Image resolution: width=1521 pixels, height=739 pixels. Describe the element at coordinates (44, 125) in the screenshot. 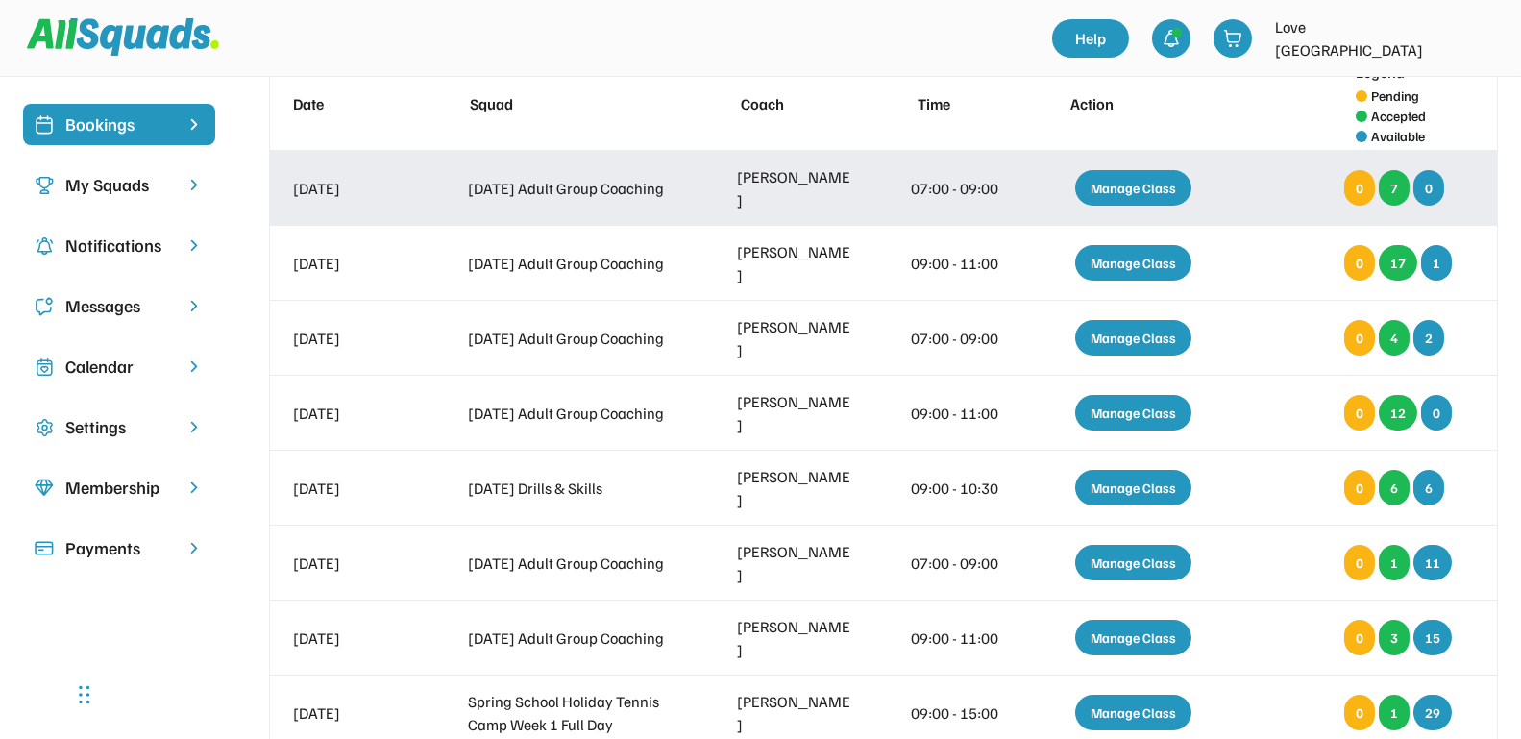

I see `img: Icon%20%2819%29.svg` at that location.